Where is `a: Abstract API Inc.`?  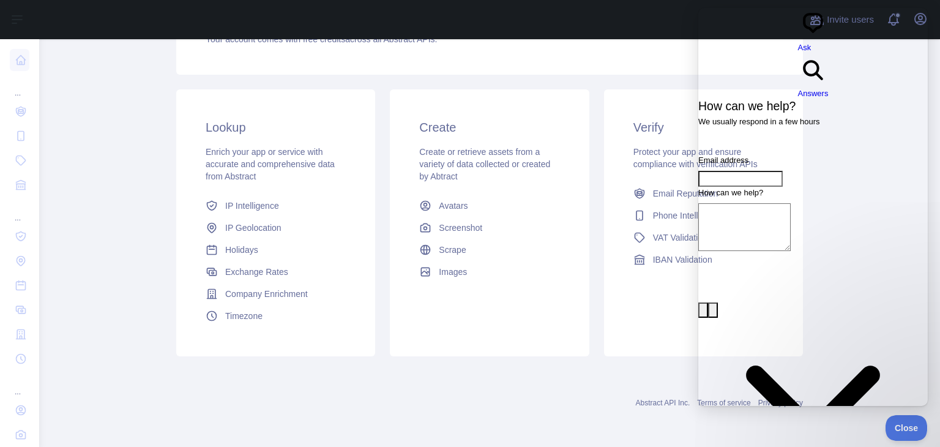
a: Abstract API Inc. is located at coordinates (663, 403).